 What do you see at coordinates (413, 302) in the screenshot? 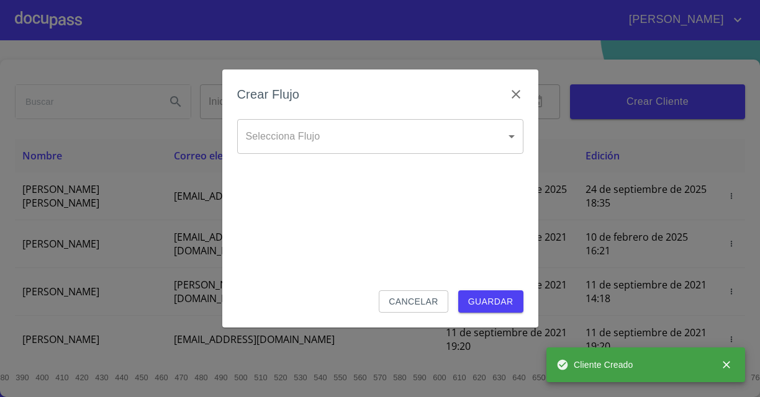
I see `button: Cancelar` at bounding box center [413, 302].